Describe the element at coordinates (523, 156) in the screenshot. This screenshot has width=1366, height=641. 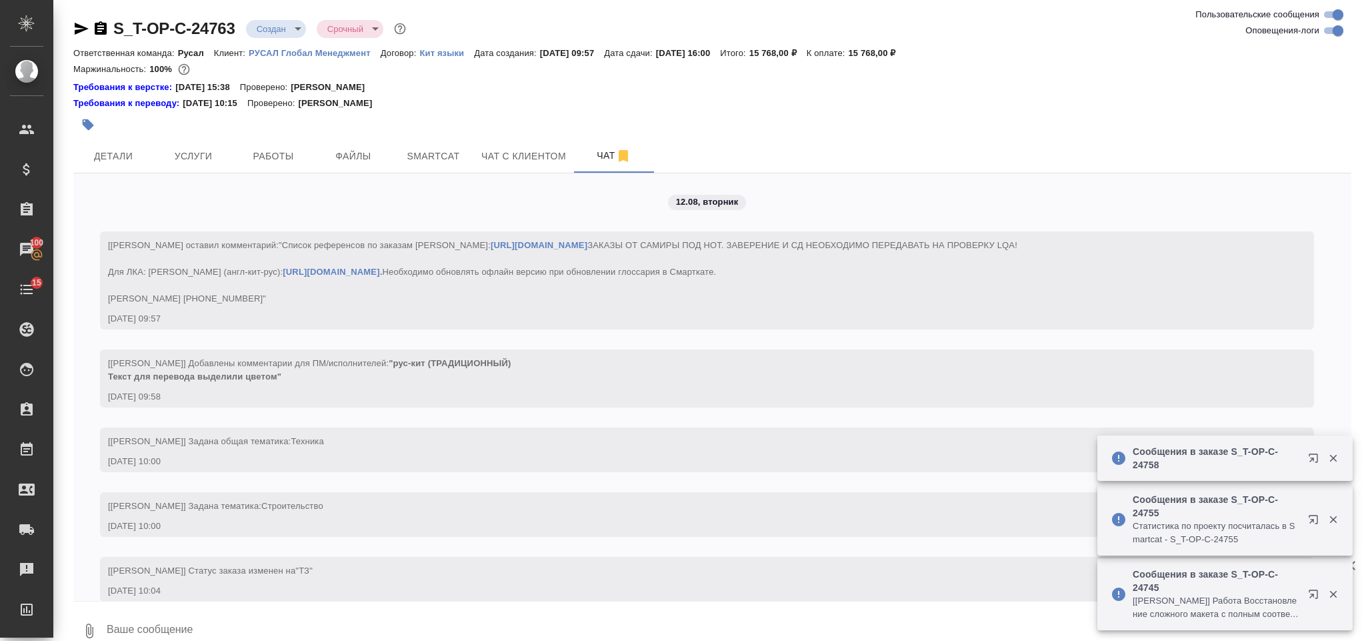
I see `span: Чат с клиентом` at that location.